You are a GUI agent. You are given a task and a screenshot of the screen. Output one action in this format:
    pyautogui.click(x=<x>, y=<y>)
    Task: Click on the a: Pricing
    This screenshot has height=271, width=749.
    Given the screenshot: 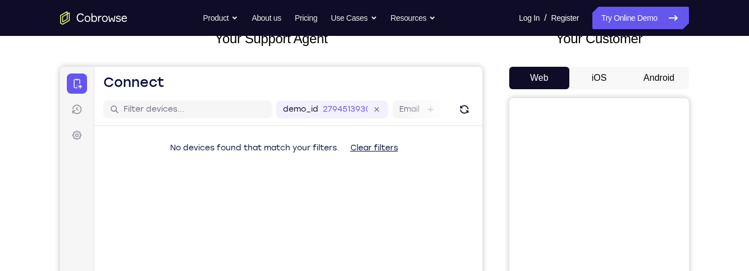 What is the action you would take?
    pyautogui.click(x=306, y=18)
    